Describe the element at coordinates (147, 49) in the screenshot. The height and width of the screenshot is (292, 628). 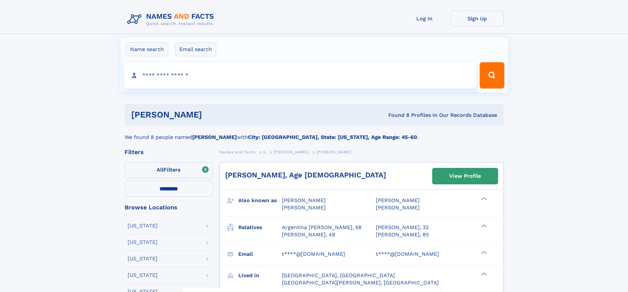
I see `label: Name search` at that location.